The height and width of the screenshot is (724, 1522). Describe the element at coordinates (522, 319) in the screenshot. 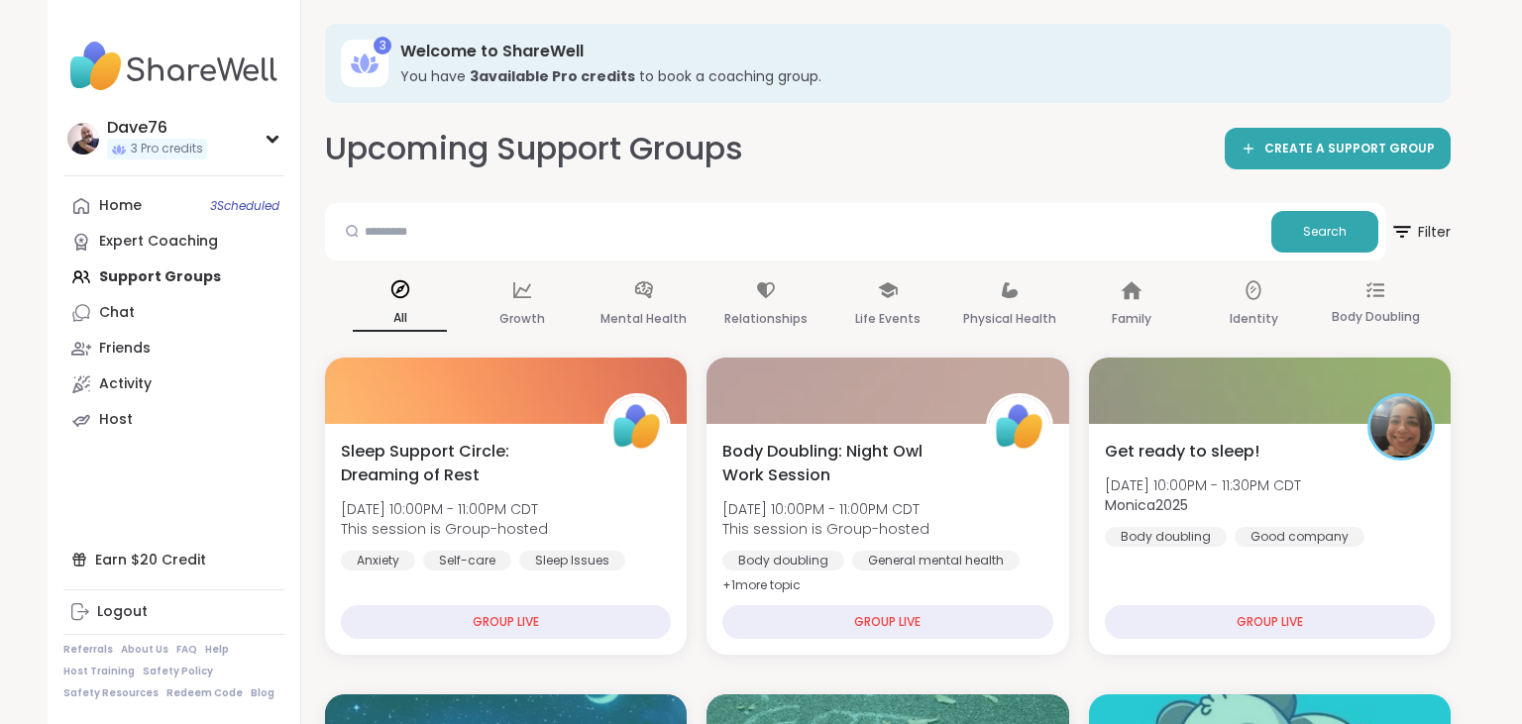

I see `p: Growth` at that location.